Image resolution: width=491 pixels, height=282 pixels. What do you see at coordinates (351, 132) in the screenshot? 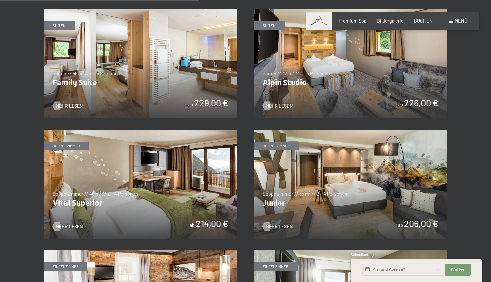
I see `a: Junior` at bounding box center [351, 132].